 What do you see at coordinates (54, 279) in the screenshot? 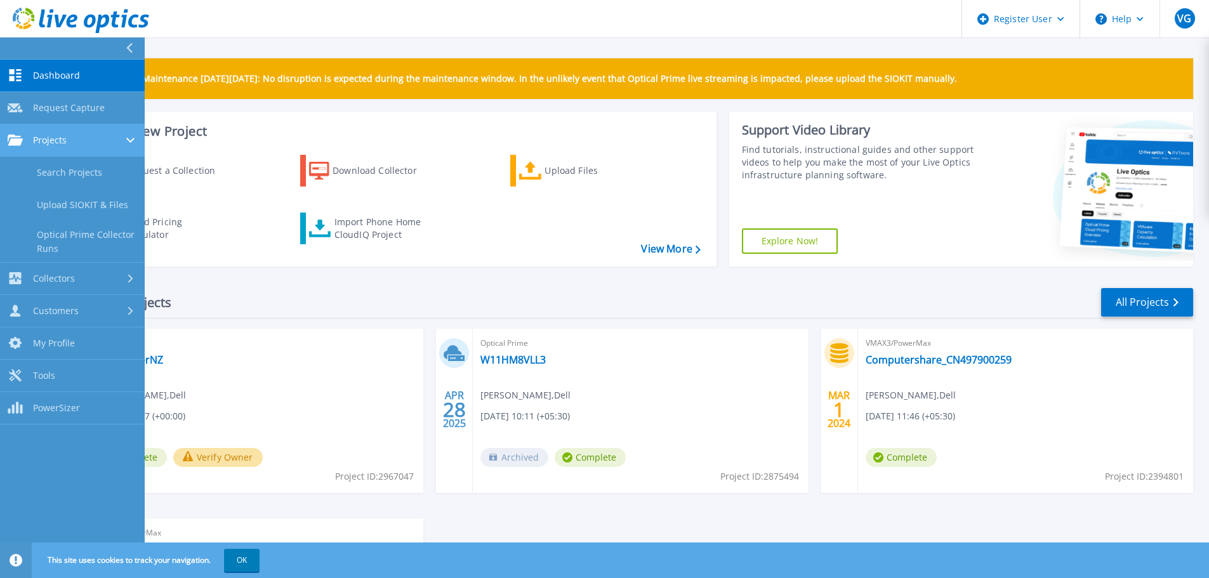
I see `span: Collectors` at bounding box center [54, 279].